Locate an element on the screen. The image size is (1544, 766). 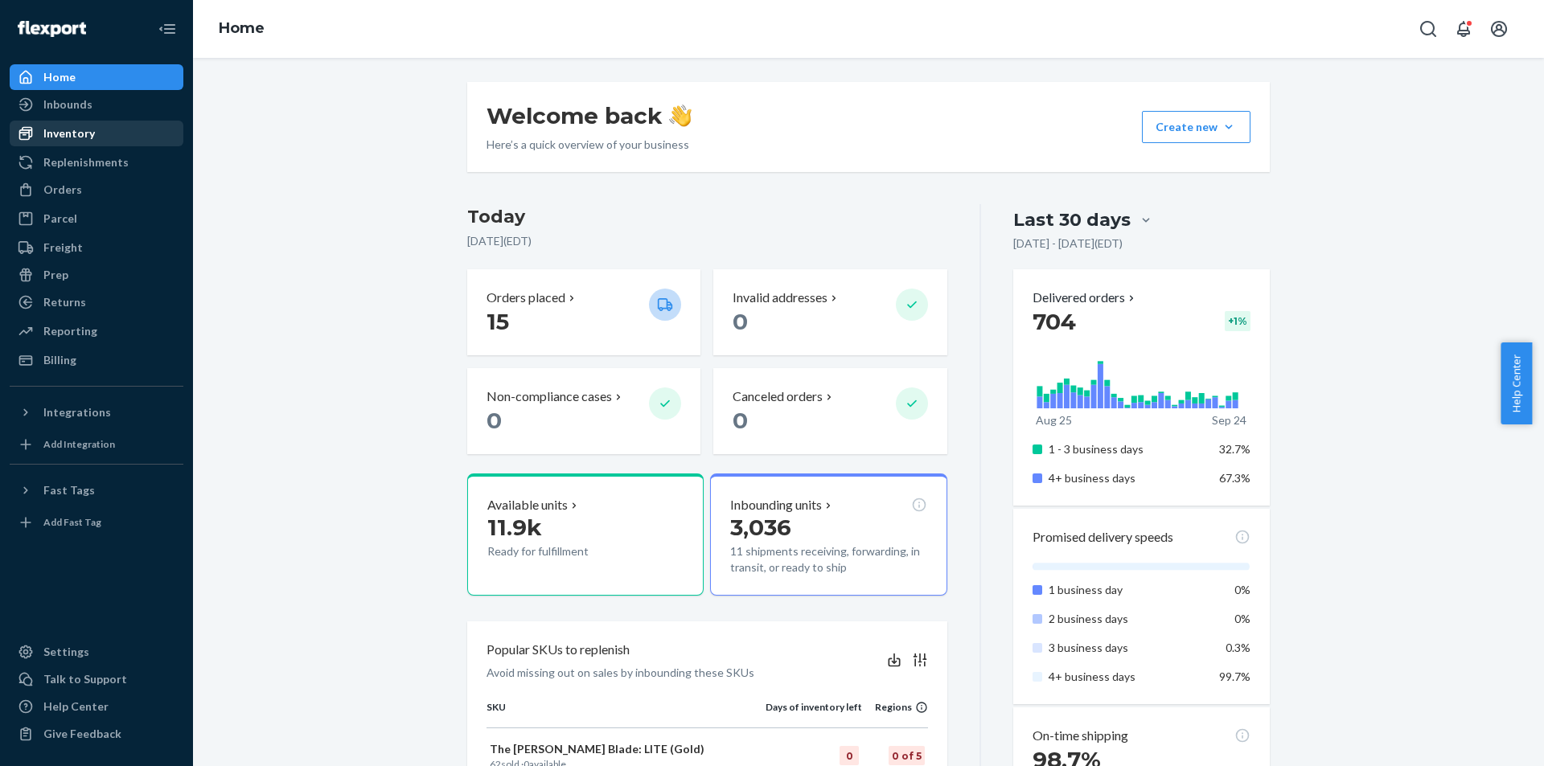
a: Returns is located at coordinates (96, 302).